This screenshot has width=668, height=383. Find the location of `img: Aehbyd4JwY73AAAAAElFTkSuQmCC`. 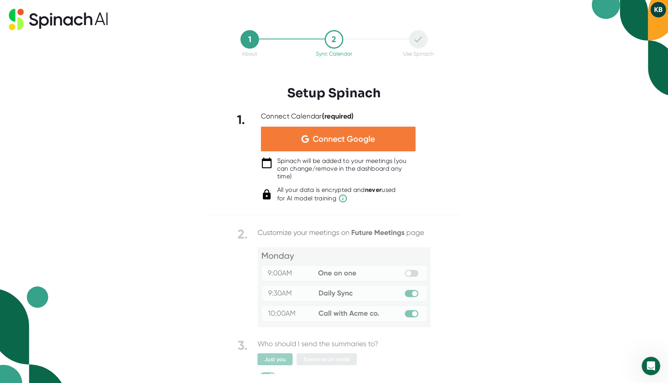

img: Aehbyd4JwY73AAAAAElFTkSuQmCC is located at coordinates (305, 139).